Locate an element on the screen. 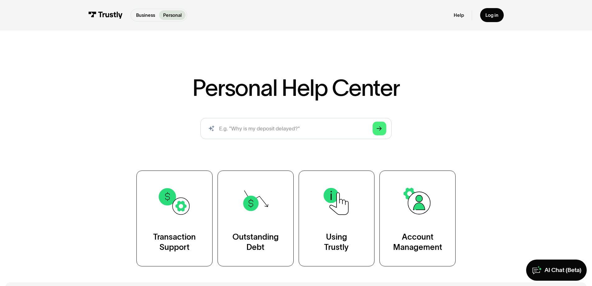 Image resolution: width=592 pixels, height=286 pixels. div: Account Management is located at coordinates (418, 242).